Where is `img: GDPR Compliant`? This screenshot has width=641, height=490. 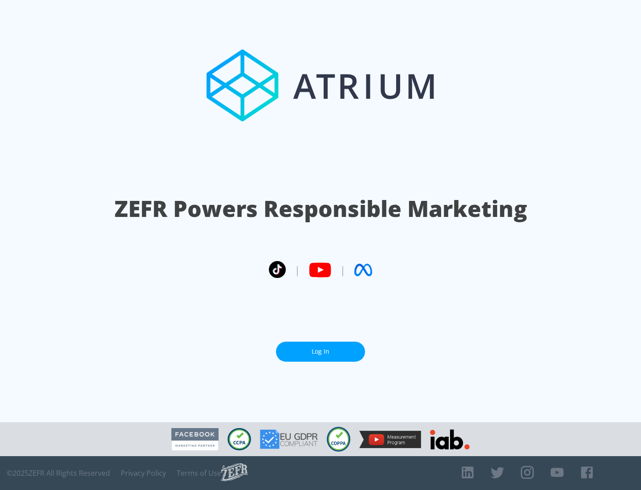
img: GDPR Compliant is located at coordinates (289, 439).